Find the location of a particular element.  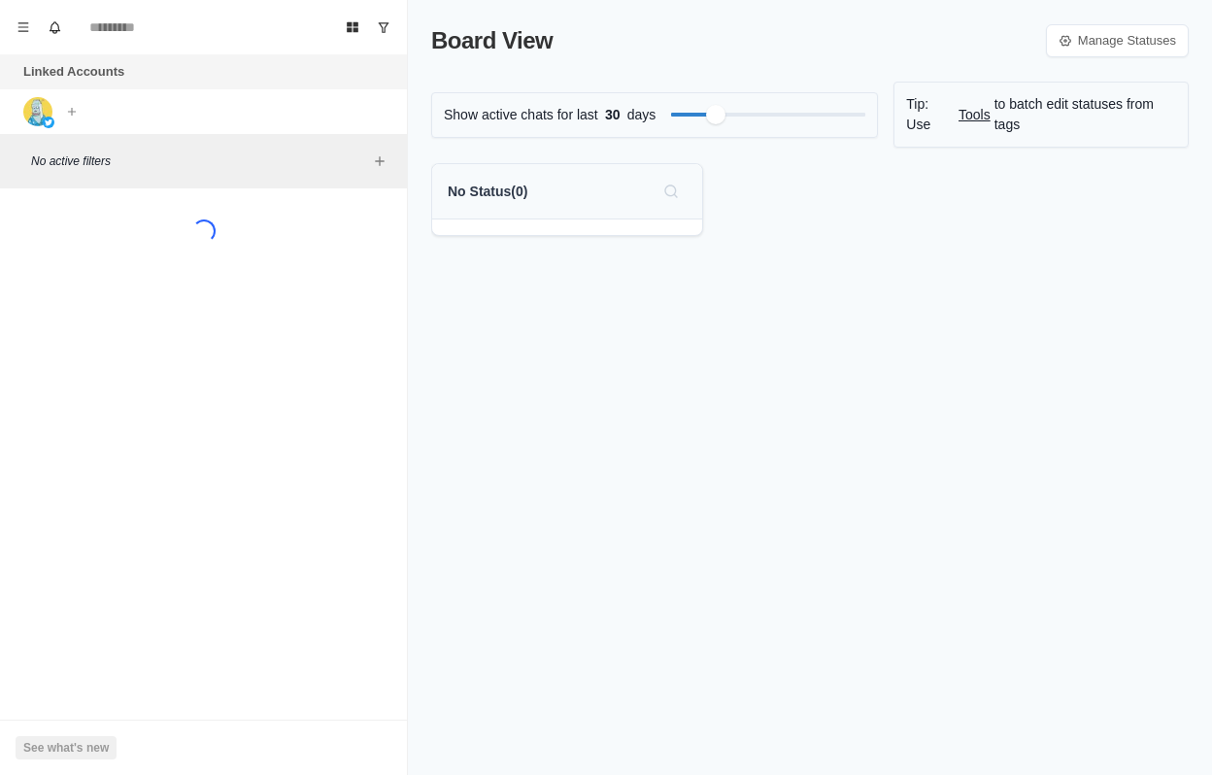

a: Tools is located at coordinates (974, 115).